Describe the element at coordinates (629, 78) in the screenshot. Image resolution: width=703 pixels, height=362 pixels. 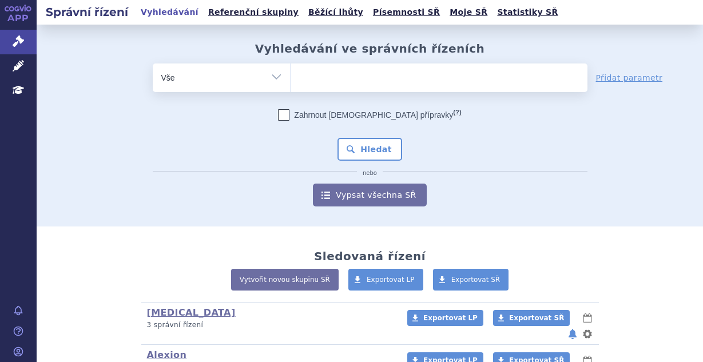
I see `a: Přidat parametr` at that location.